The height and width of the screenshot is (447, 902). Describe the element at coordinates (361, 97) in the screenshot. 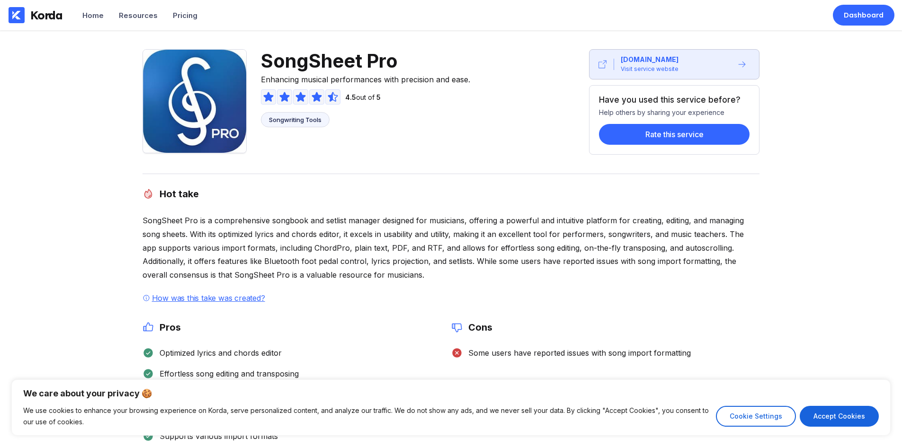

I see `div: out of` at that location.